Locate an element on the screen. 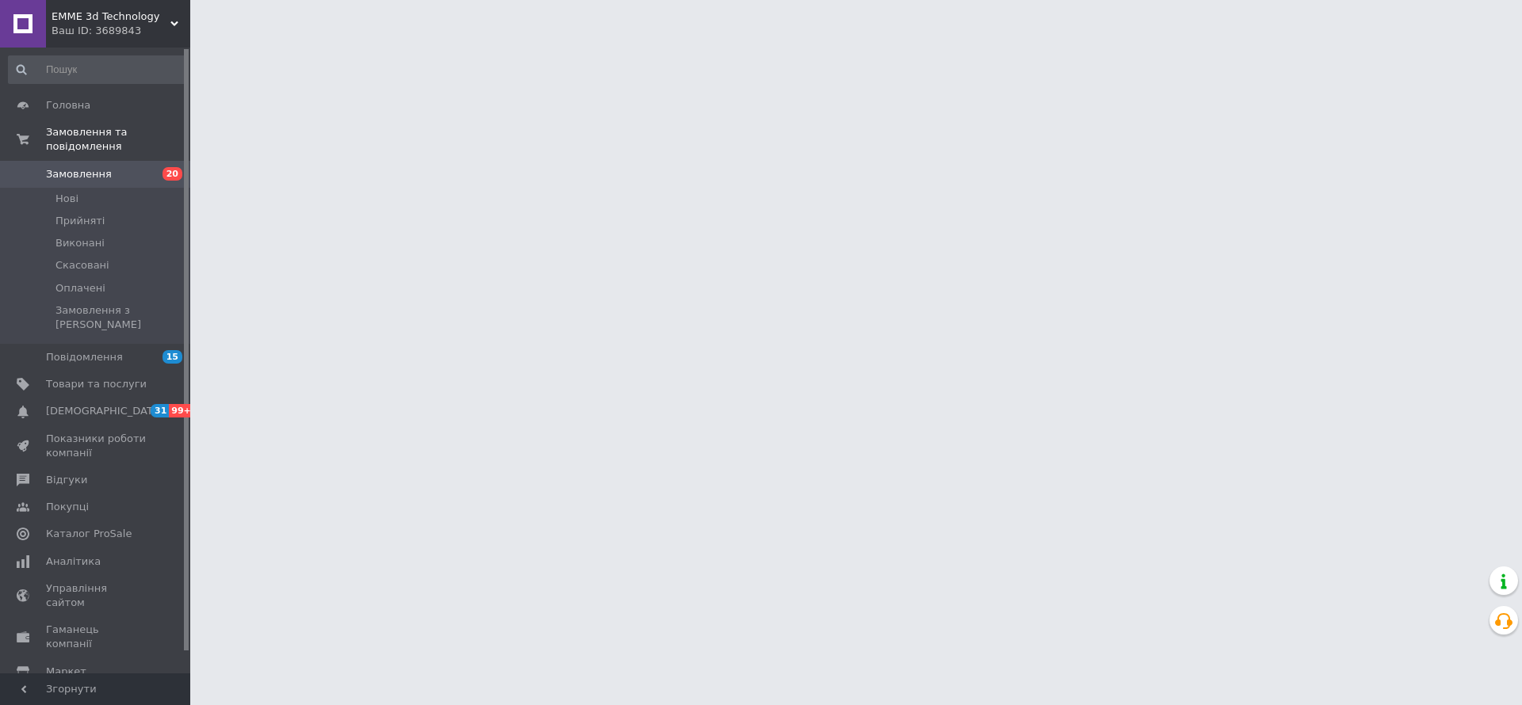  span: Каталог ProSale is located at coordinates (89, 534).